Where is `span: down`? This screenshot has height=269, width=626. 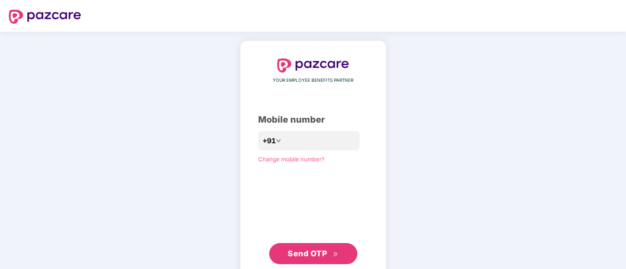 span: down is located at coordinates (278, 141).